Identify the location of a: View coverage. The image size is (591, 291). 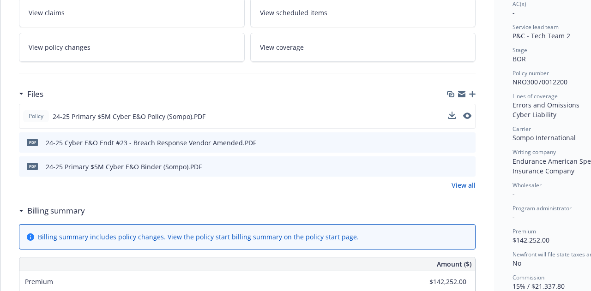
(363, 47).